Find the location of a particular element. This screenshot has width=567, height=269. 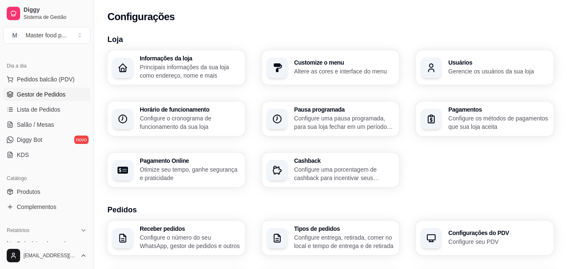

p: Configure o número do seu WhatsApp, gestor de pedidos e outros is located at coordinates (190, 242).